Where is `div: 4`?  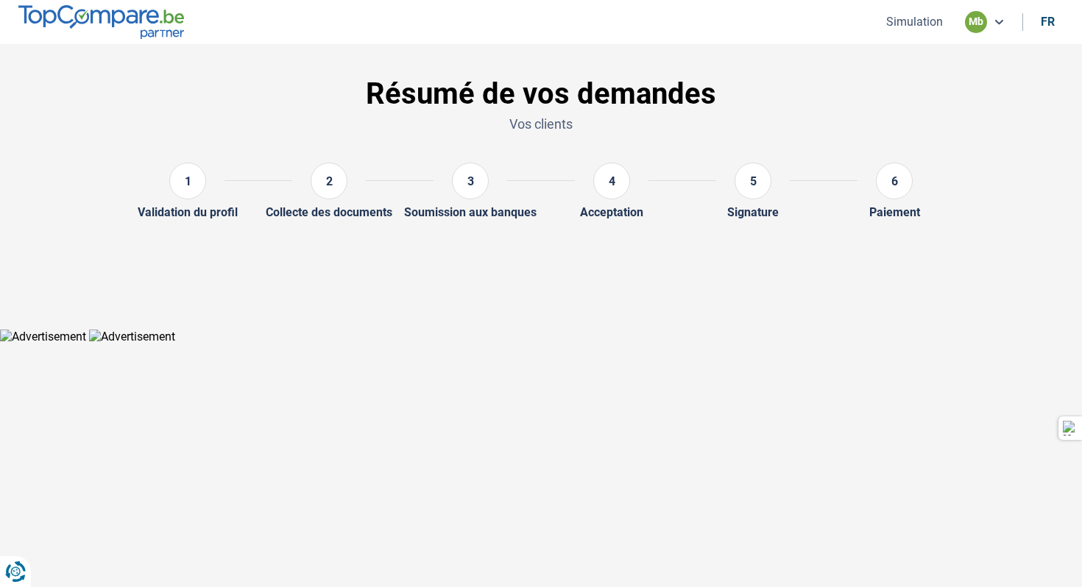 div: 4 is located at coordinates (611, 181).